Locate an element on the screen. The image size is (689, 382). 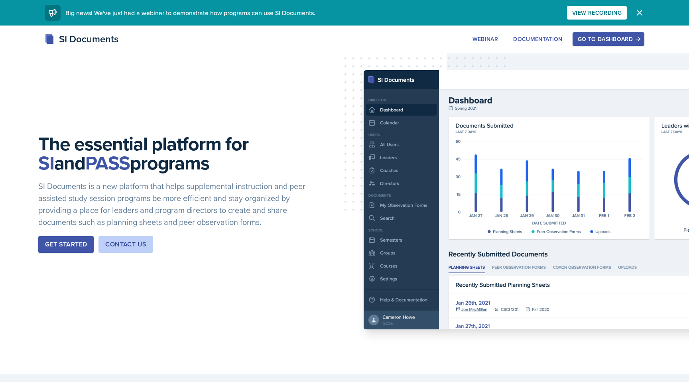
div: Webinar is located at coordinates (485, 39).